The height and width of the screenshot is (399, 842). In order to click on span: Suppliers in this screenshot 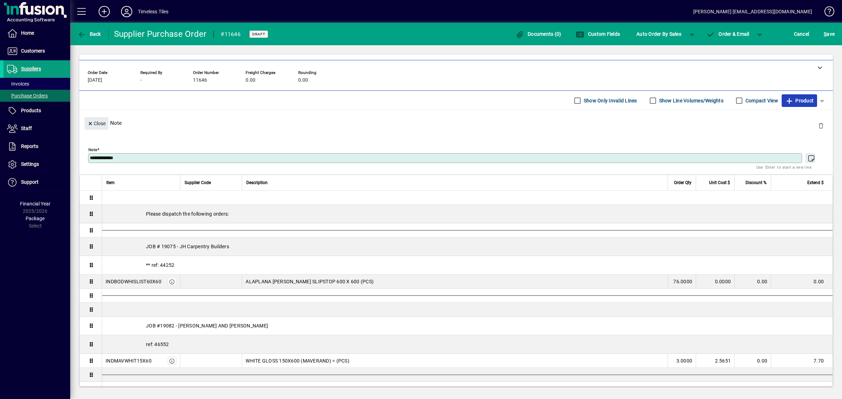, I will do `click(31, 69)`.